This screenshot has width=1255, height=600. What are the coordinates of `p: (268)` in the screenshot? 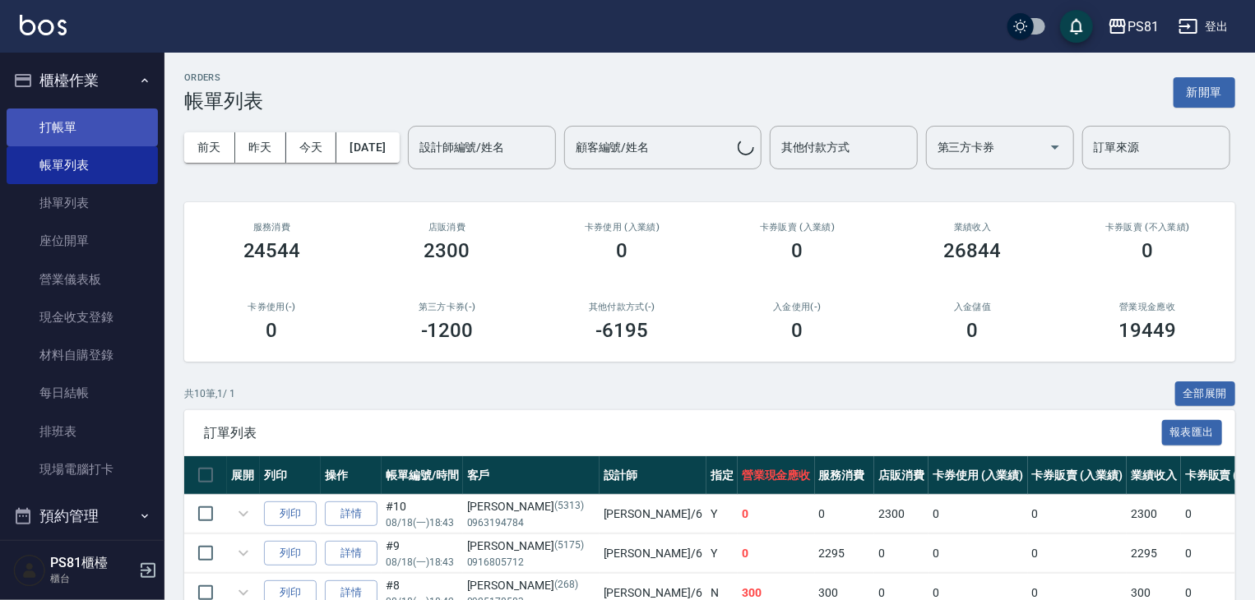 It's located at (566, 586).